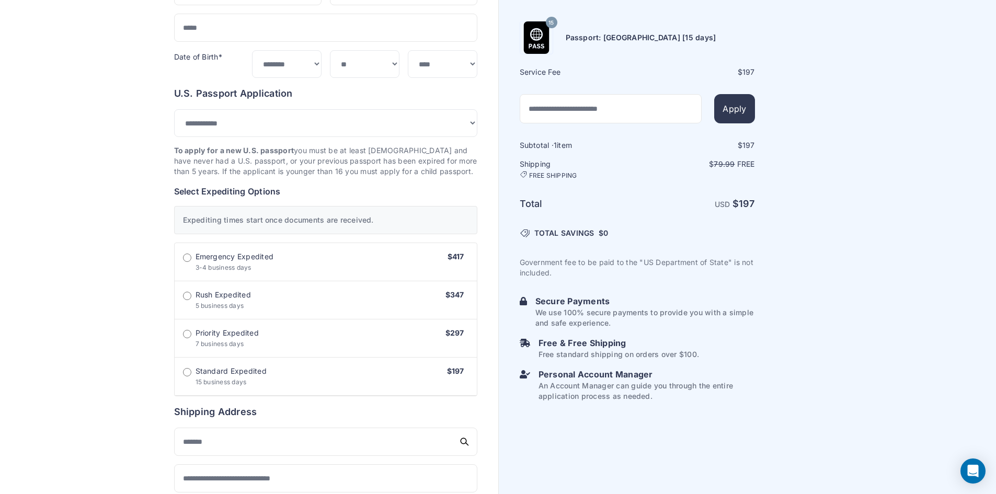  What do you see at coordinates (198, 56) in the screenshot?
I see `label: Date of Birth*` at bounding box center [198, 56].